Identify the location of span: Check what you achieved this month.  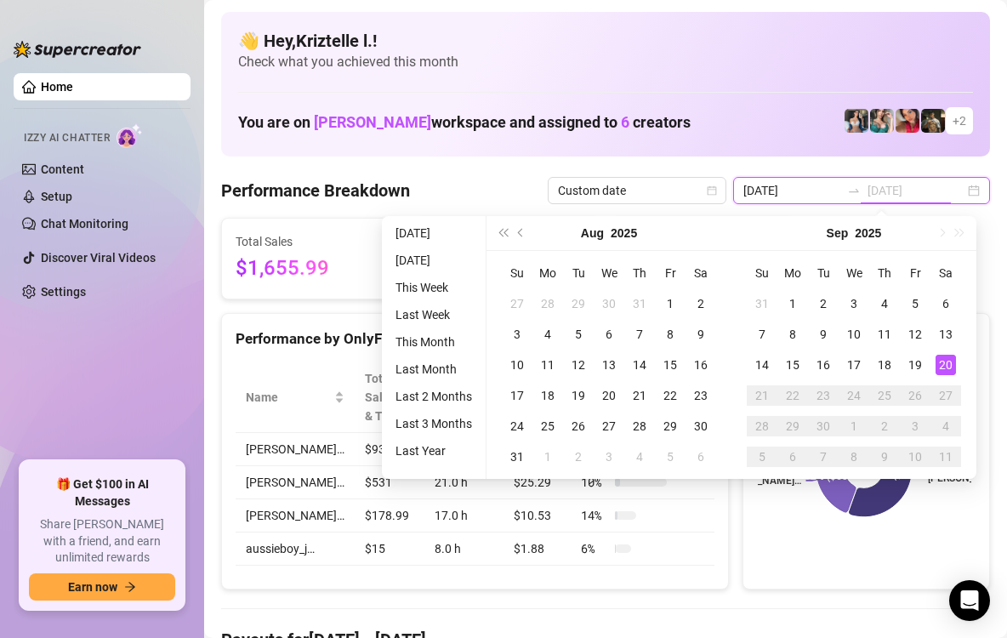
(605, 62).